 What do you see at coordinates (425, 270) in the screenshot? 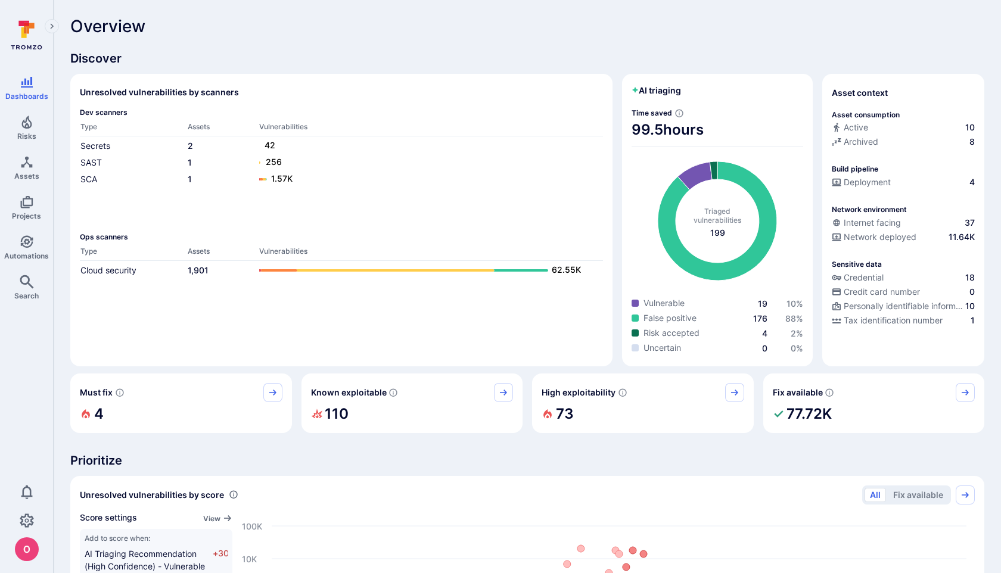
I see `a: 62.55K` at bounding box center [425, 270].